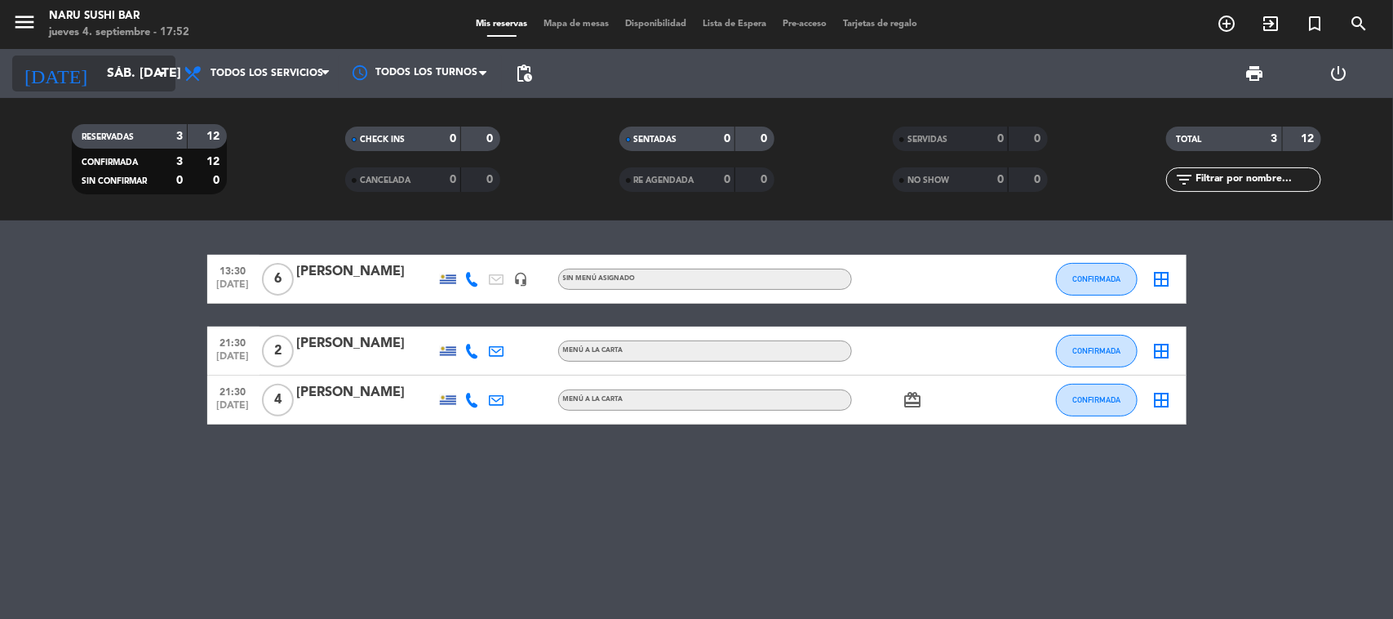 The image size is (1393, 619). What do you see at coordinates (24, 22) in the screenshot?
I see `i: menu` at bounding box center [24, 22].